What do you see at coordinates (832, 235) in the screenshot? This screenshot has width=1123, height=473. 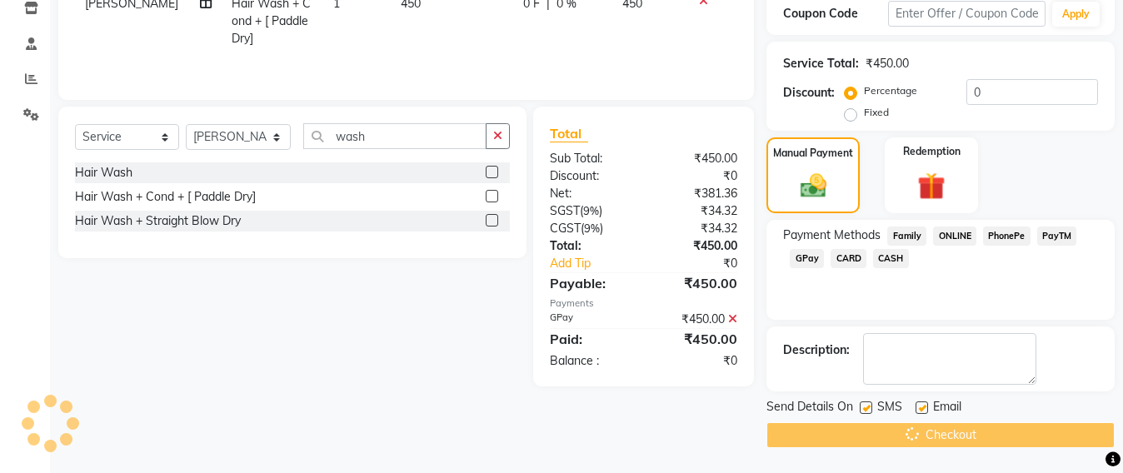 I see `span: Payment Methods` at bounding box center [832, 235].